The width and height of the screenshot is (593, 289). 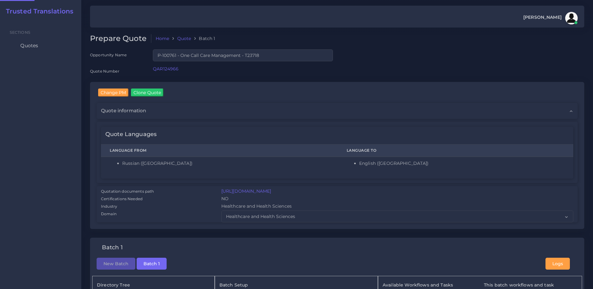 I want to click on h2: Prepare Quote, so click(x=121, y=38).